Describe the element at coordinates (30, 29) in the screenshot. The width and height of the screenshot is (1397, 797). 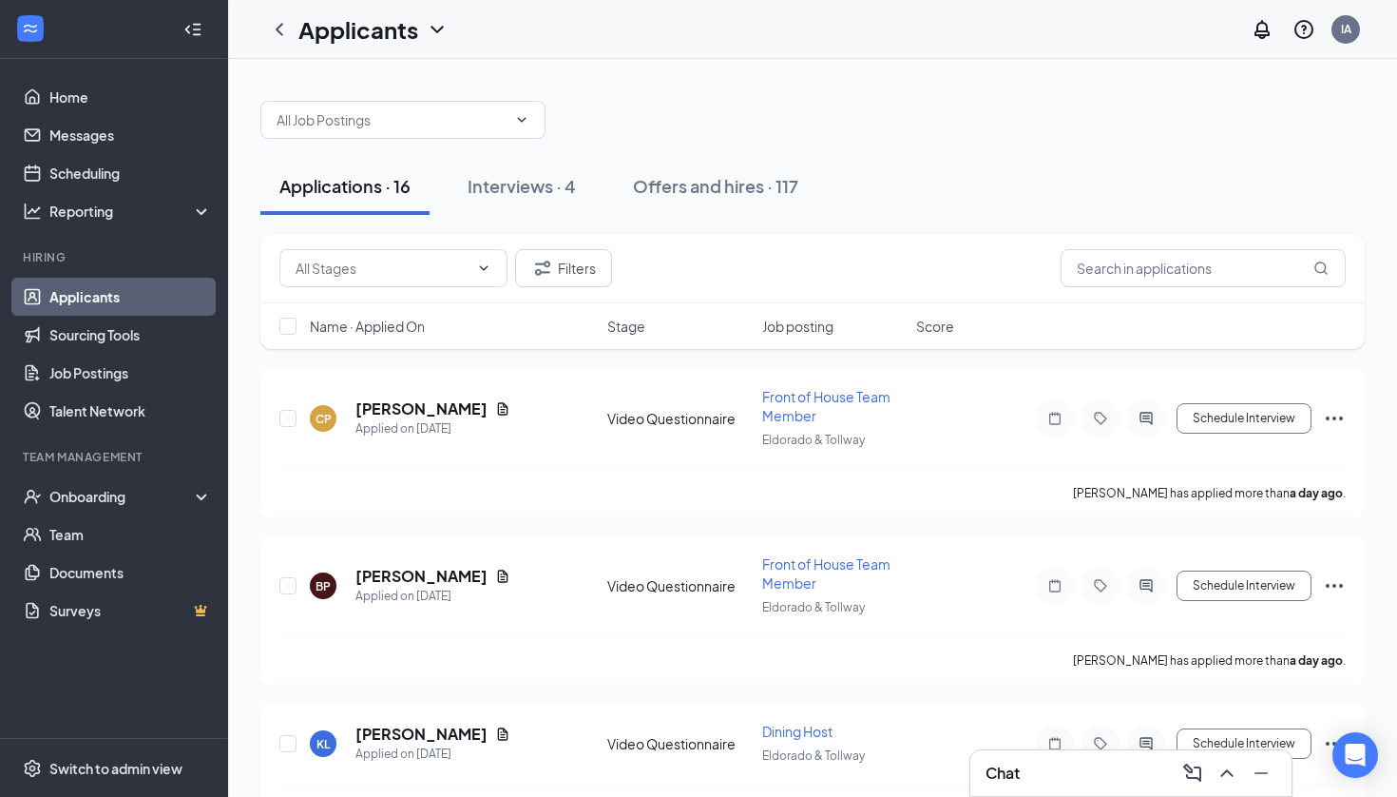
I see `svg: WorkstreamLogo` at that location.